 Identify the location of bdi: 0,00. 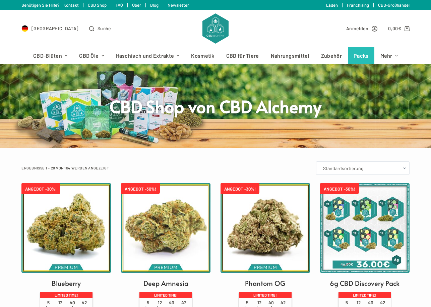
(395, 28).